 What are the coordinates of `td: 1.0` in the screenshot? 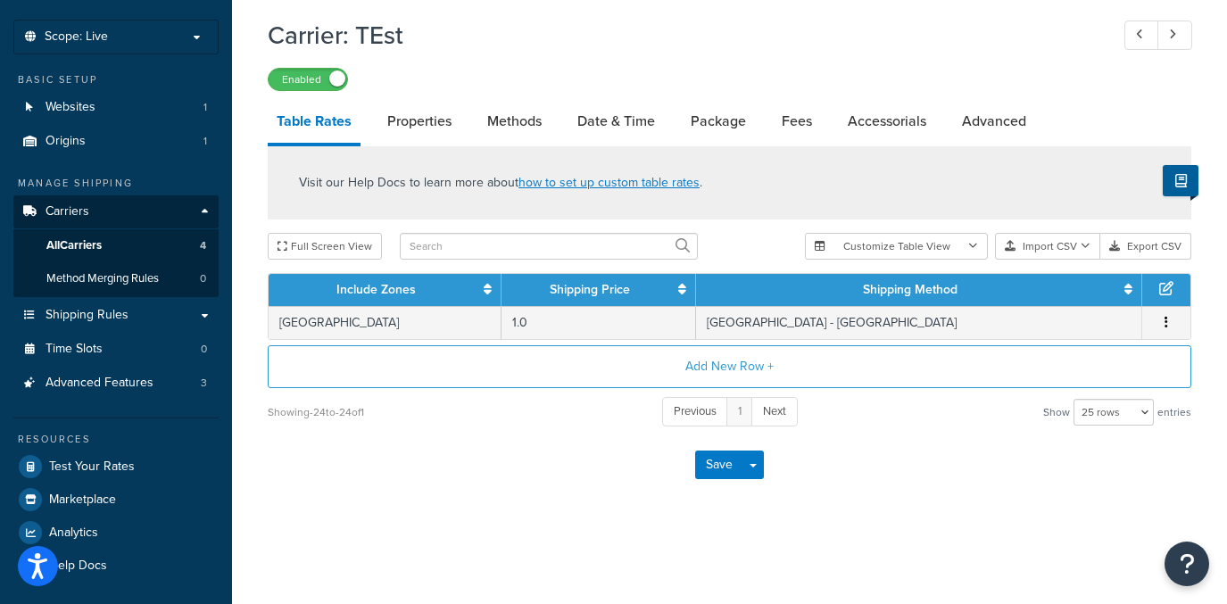 It's located at (599, 322).